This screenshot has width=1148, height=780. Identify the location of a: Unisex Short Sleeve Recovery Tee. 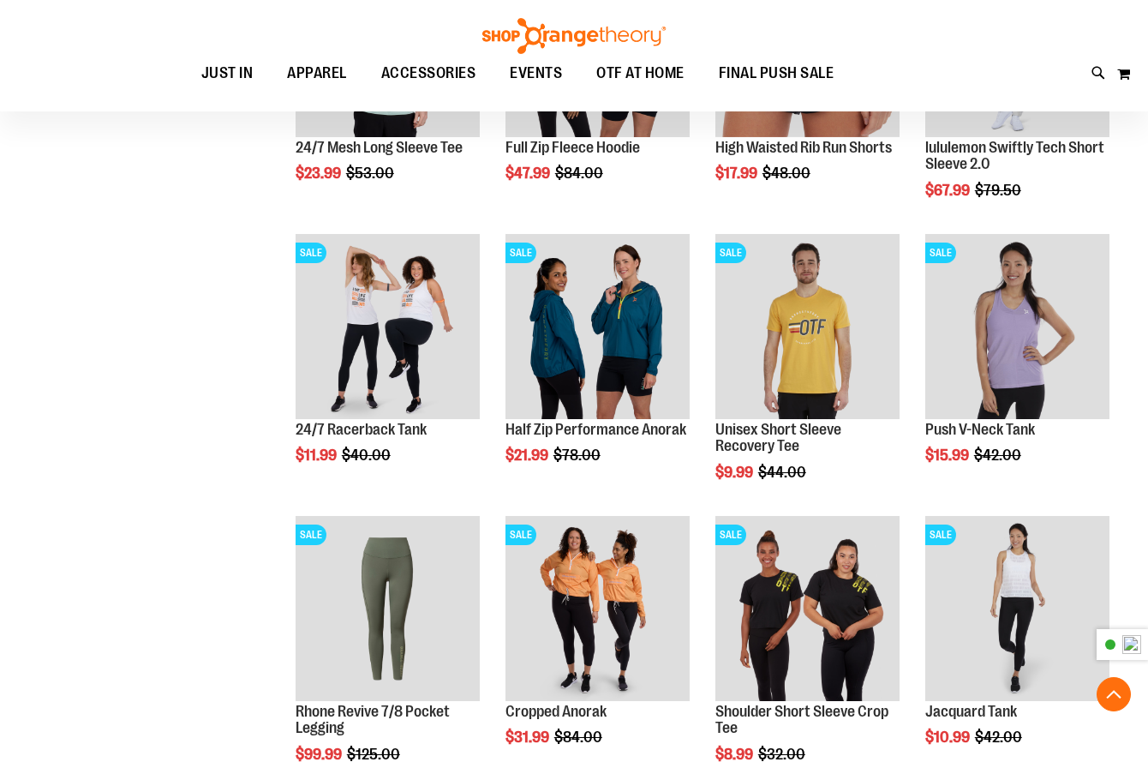
(778, 438).